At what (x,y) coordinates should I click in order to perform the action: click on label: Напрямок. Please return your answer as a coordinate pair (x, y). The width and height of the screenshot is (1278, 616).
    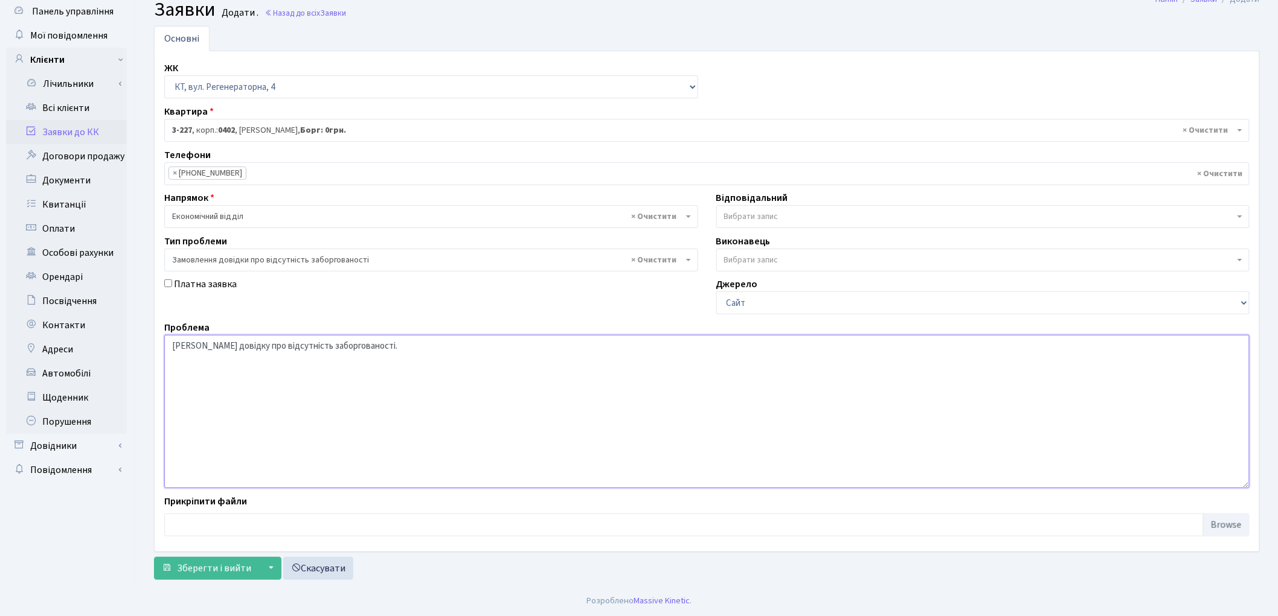
    Looking at the image, I should click on (189, 198).